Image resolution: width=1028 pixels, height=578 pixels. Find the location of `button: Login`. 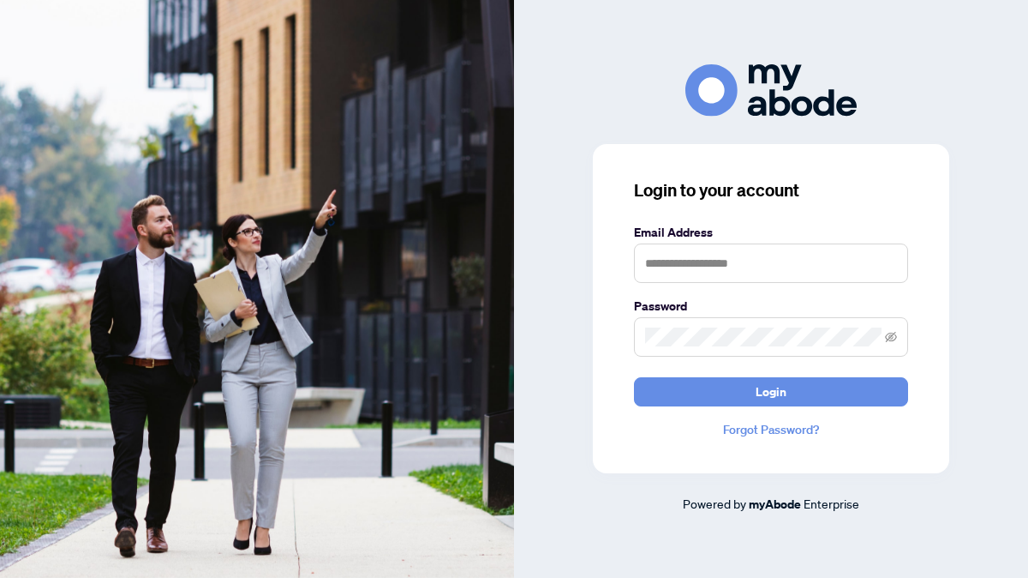

button: Login is located at coordinates (771, 392).